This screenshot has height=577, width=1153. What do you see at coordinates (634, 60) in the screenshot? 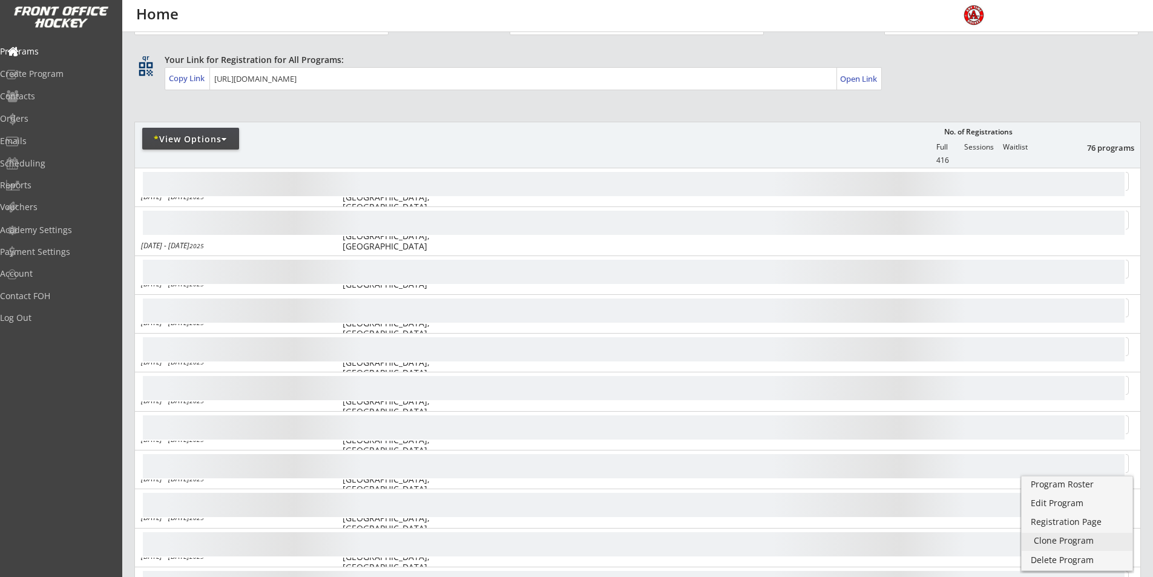
I see `div: Your Link for Registration for All Programs:` at bounding box center [634, 60].